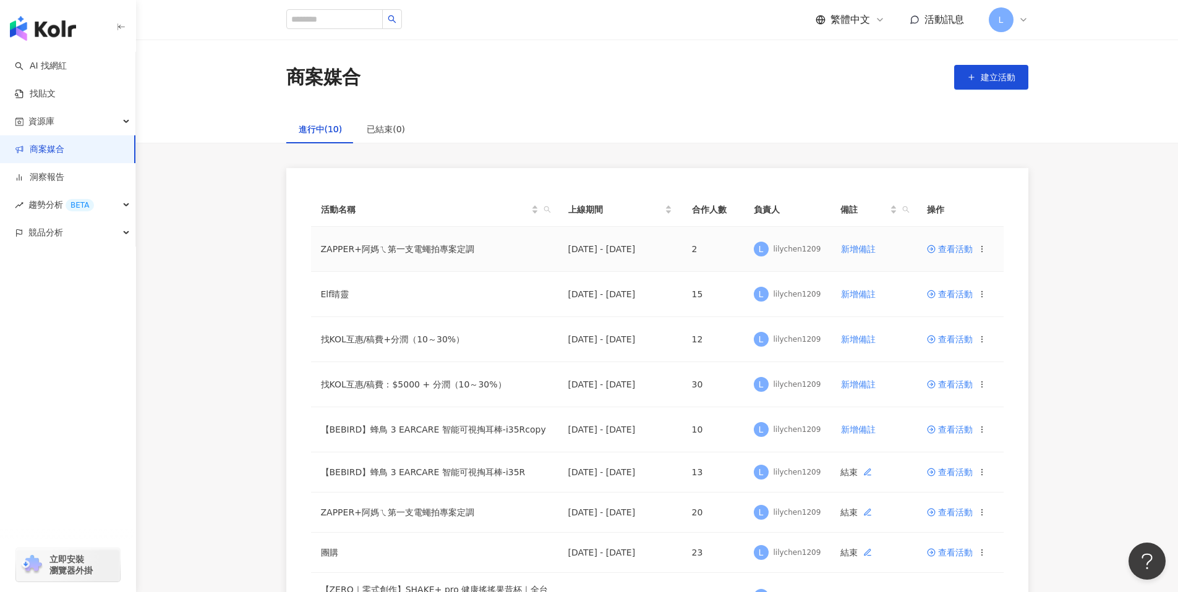  I want to click on td: 12, so click(713, 339).